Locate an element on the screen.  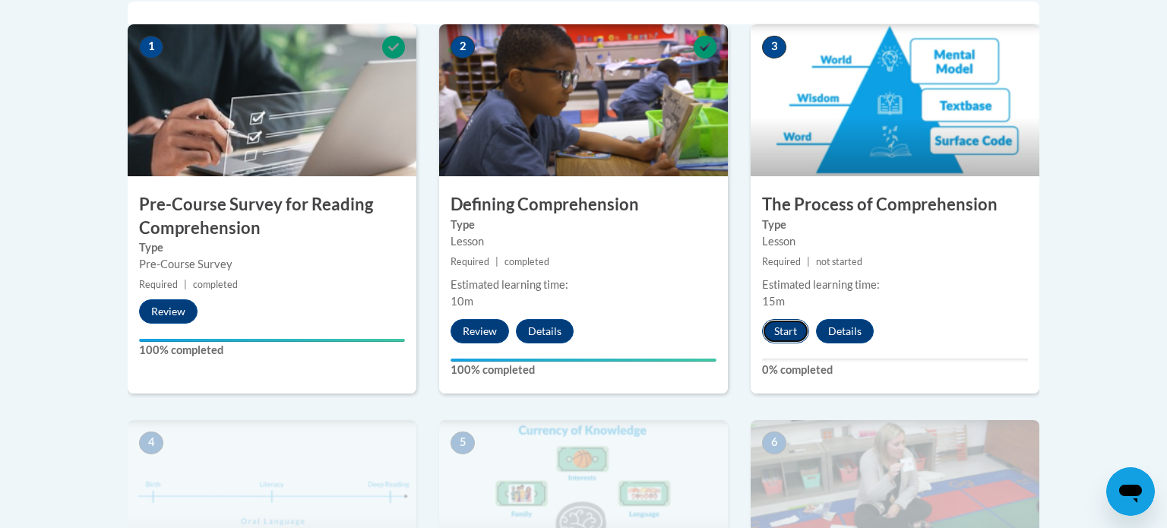
h3: The Process of Comprehension is located at coordinates (895, 204).